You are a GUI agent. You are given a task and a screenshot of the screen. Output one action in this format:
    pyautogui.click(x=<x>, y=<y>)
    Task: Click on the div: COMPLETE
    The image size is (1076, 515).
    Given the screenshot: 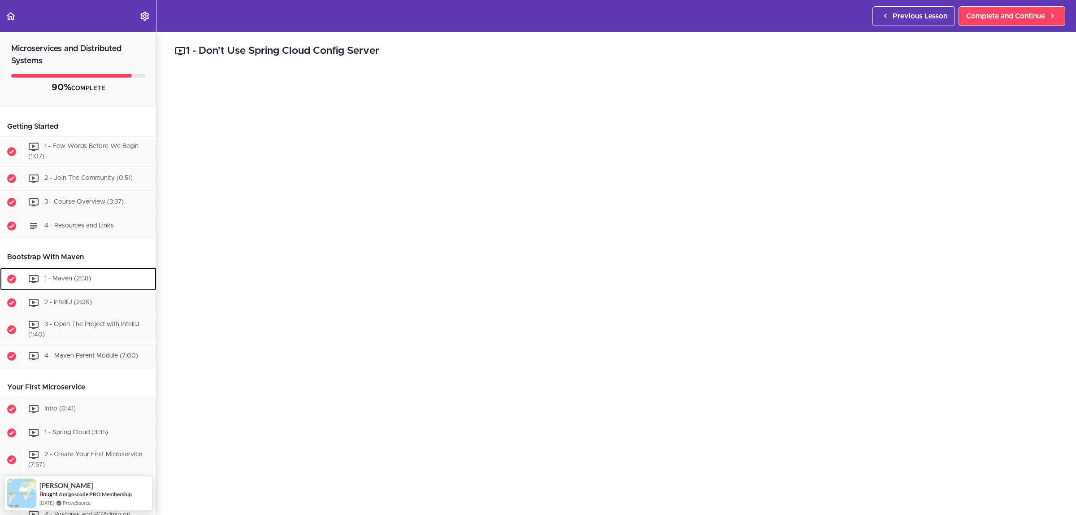 What is the action you would take?
    pyautogui.click(x=78, y=88)
    